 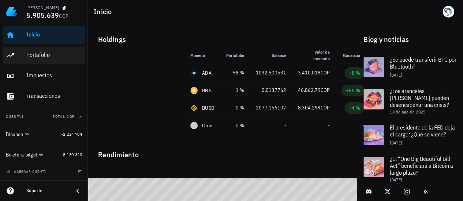 What do you see at coordinates (421, 166) in the screenshot?
I see `span: ¿El “One Big Beautiful Bill Act” beneficiará a Bitcoin a largo plazo?` at bounding box center [421, 166].